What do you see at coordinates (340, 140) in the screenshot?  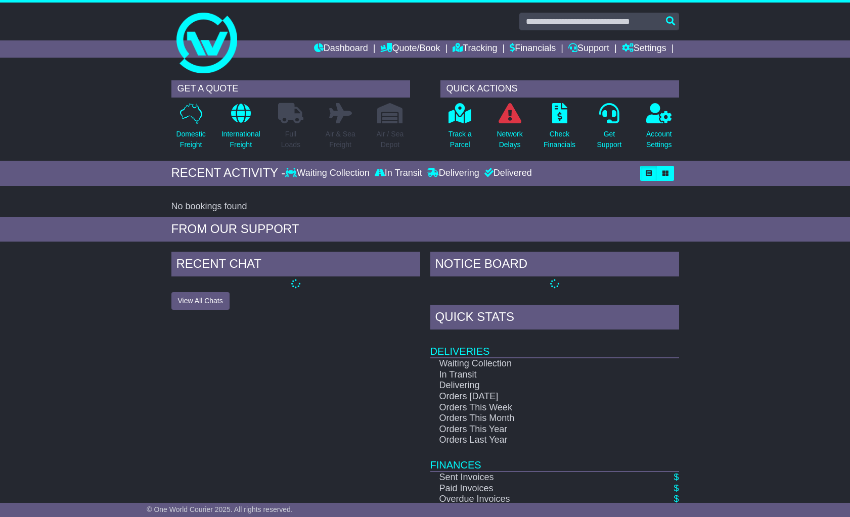 I see `p: Air & Sea Freight` at bounding box center [340, 140].